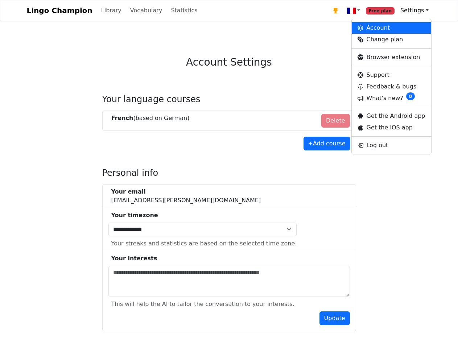  Describe the element at coordinates (203, 304) in the screenshot. I see `div: This will help the AI to tailor the conversation to your interests.` at that location.